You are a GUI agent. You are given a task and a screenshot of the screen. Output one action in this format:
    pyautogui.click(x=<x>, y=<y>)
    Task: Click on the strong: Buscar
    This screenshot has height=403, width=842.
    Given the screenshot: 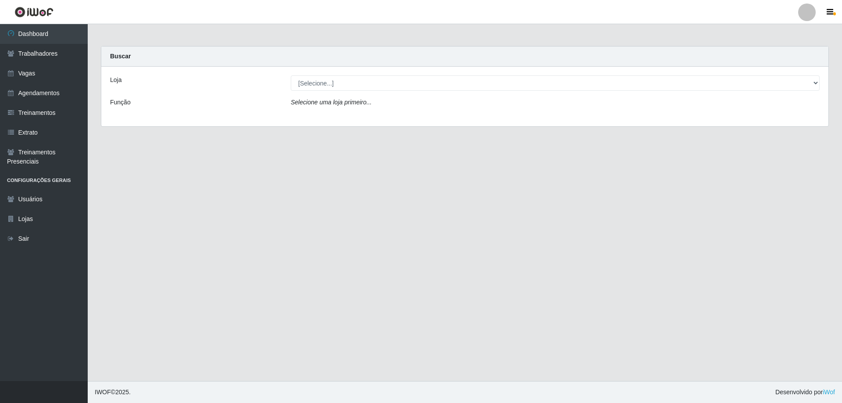 What is the action you would take?
    pyautogui.click(x=120, y=56)
    